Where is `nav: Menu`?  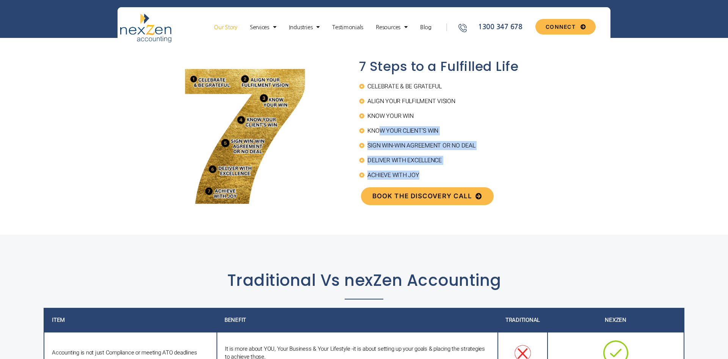 nav: Menu is located at coordinates (323, 27).